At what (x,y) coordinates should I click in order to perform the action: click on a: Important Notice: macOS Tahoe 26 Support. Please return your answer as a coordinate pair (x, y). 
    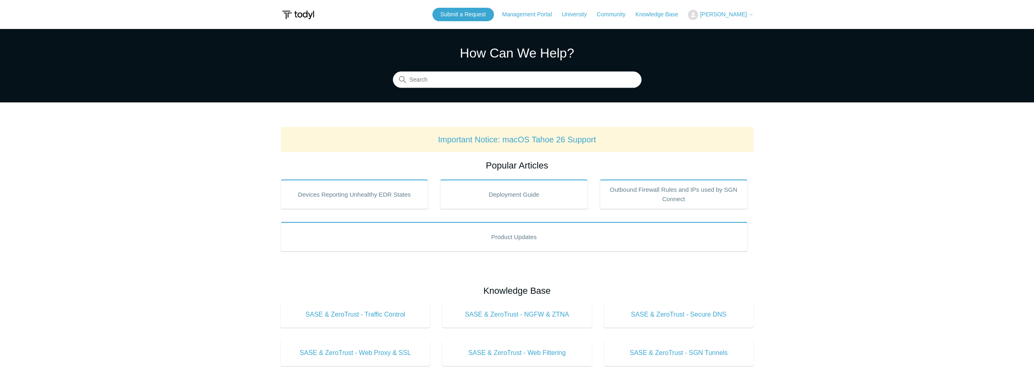
    Looking at the image, I should click on (517, 139).